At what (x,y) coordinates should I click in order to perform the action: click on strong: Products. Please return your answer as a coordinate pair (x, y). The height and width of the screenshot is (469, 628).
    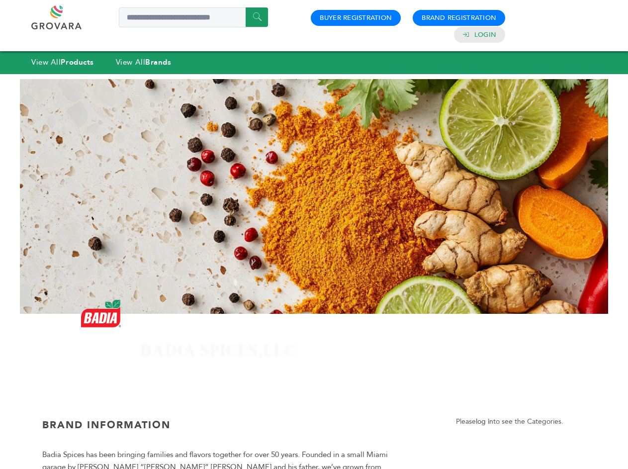
    Looking at the image, I should click on (77, 62).